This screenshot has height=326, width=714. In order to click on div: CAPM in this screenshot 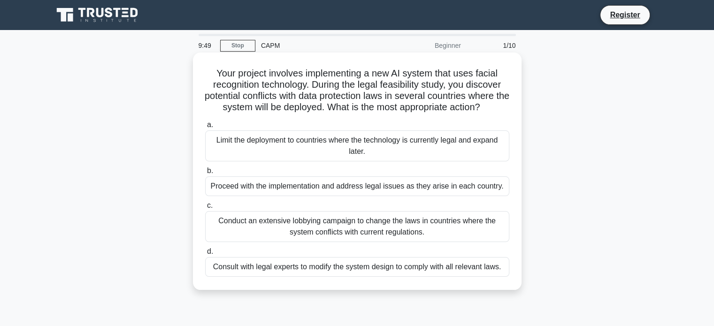, I will do `click(320, 46)`.